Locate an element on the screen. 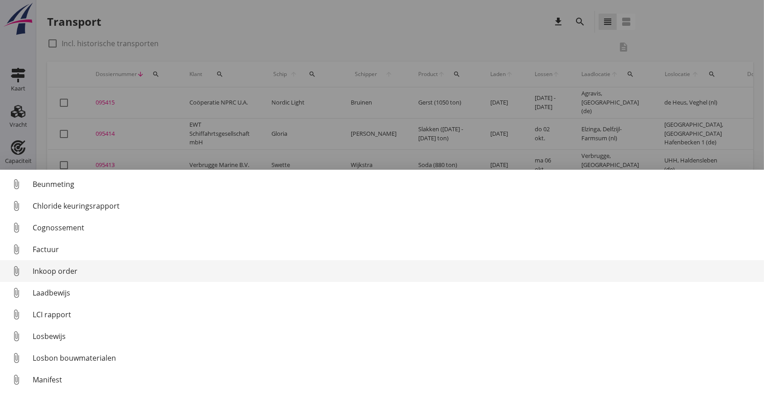 The width and height of the screenshot is (764, 396). div: Cognossement is located at coordinates (395, 228).